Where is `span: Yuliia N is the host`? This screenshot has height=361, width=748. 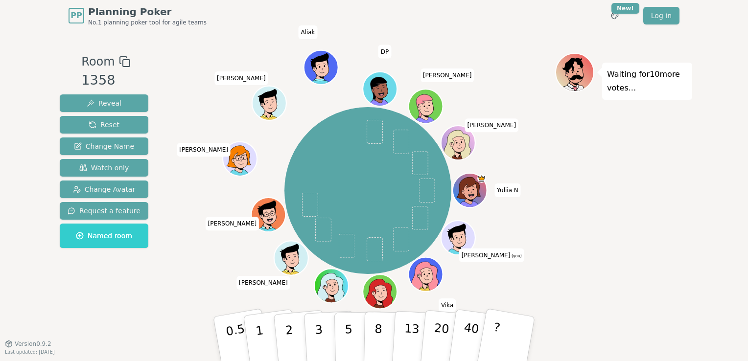 span: Yuliia N is the host is located at coordinates (482, 179).